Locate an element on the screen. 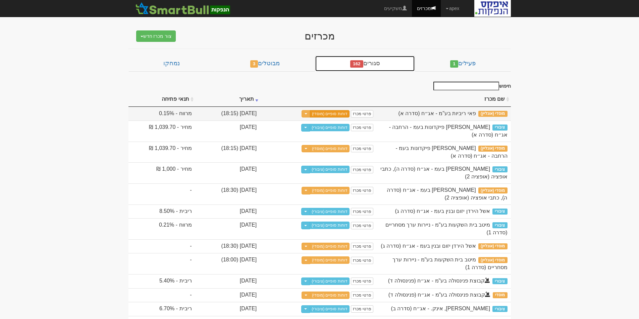  td: מרווח - 0.15% is located at coordinates (162, 114).